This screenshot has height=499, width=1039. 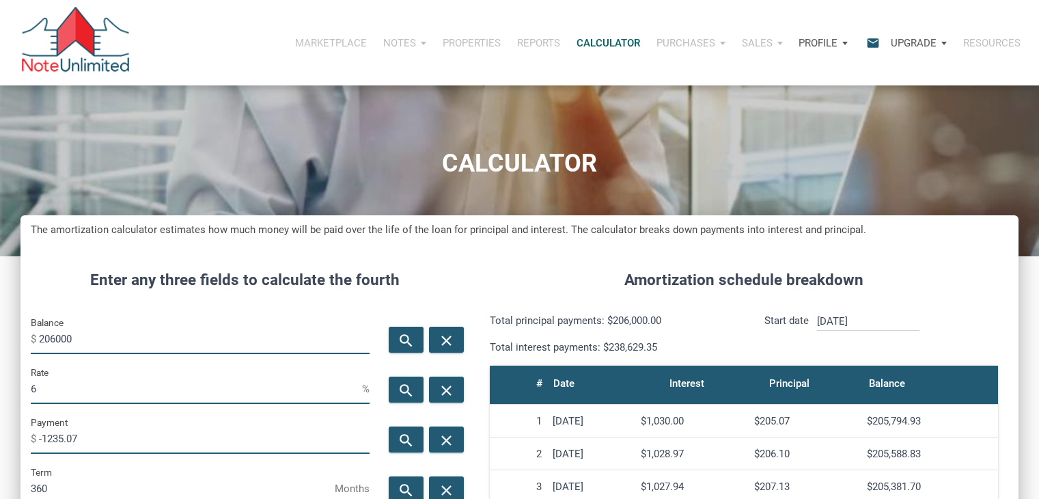 What do you see at coordinates (611, 320) in the screenshot?
I see `p: Total principal payments: $206,000.00` at bounding box center [611, 320].